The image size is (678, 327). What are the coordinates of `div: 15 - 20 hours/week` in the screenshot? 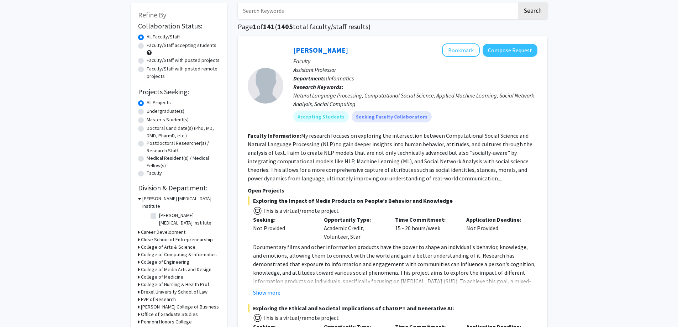 It's located at (425, 228).